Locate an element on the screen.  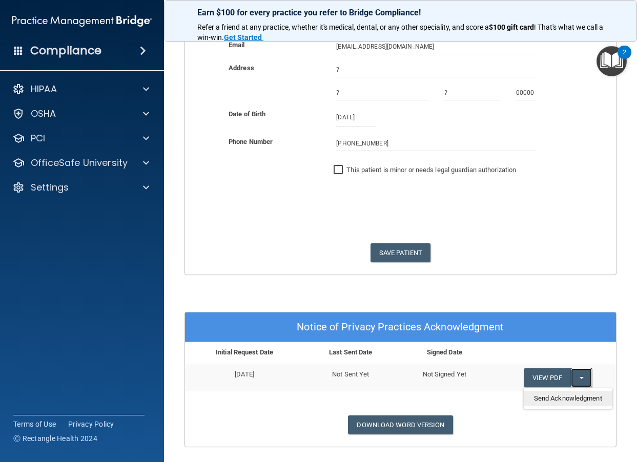
h4: Compliance is located at coordinates (66, 51).